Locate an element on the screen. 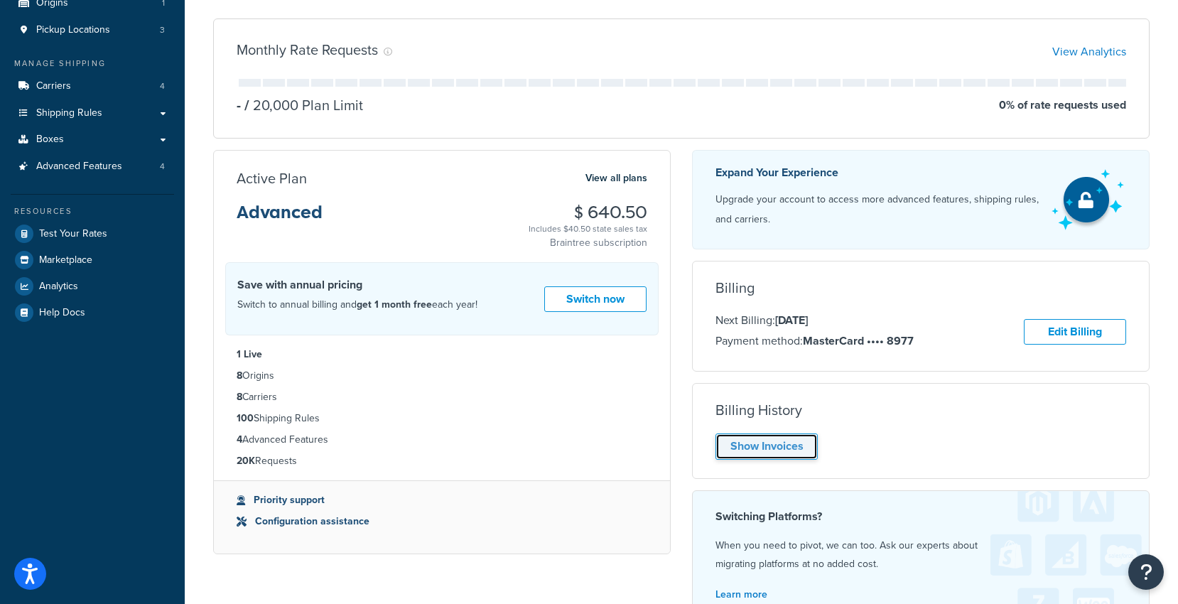 This screenshot has height=604, width=1178. a: Advanced Features 4 is located at coordinates (92, 166).